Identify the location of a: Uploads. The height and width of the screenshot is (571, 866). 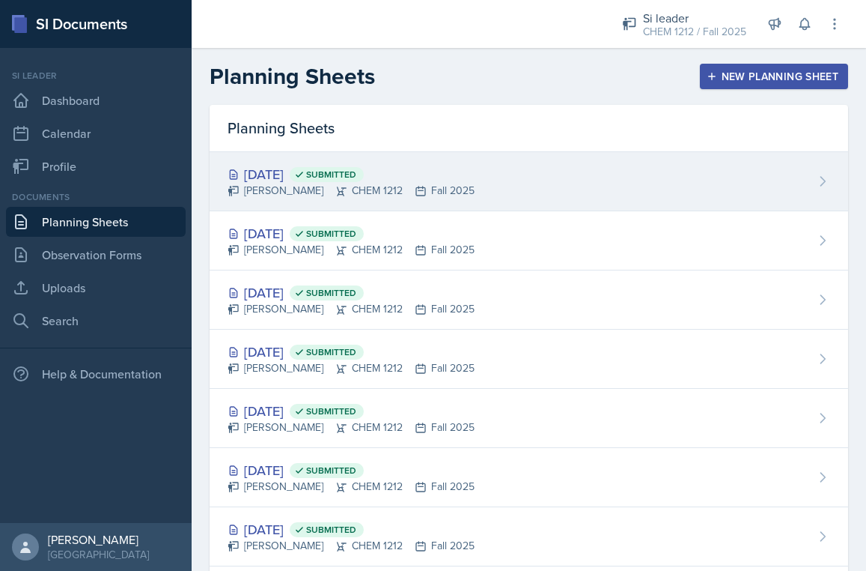
(96, 288).